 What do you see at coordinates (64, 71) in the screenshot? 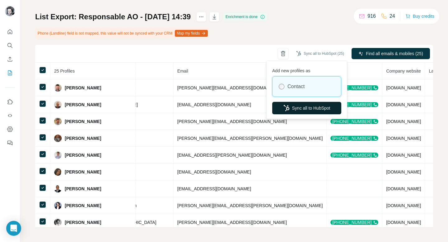
I see `span: 25 Profiles` at bounding box center [64, 71].